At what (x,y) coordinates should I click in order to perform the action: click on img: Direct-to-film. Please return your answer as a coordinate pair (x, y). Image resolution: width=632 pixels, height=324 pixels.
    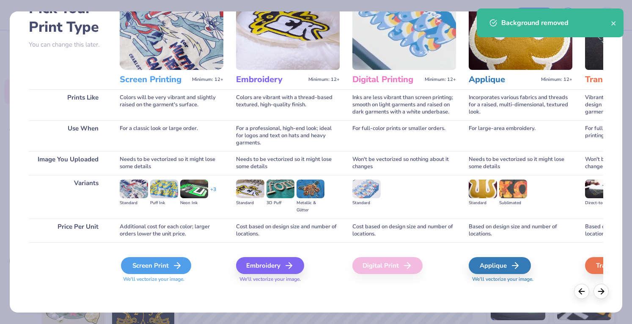
    Looking at the image, I should click on (599, 189).